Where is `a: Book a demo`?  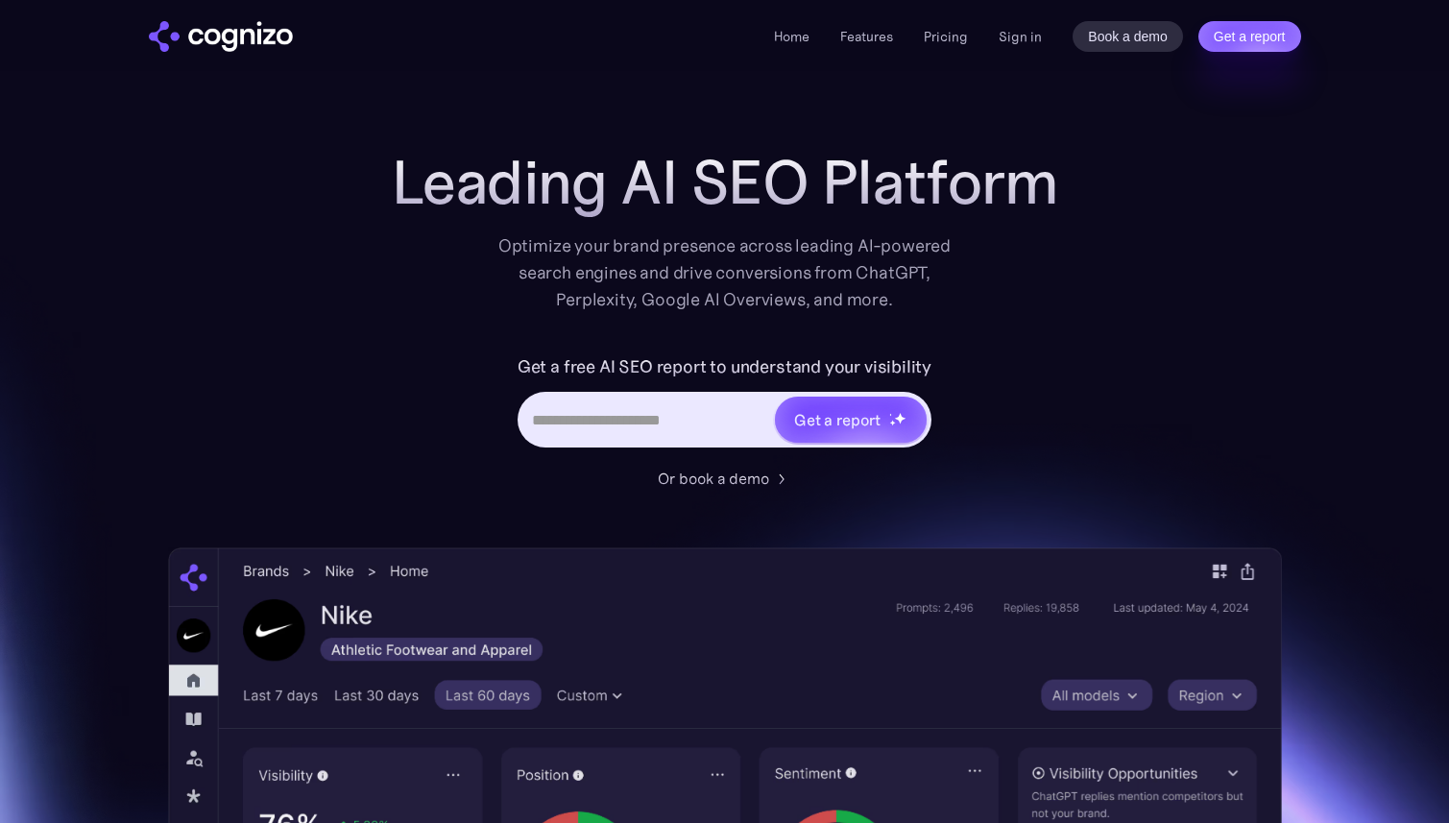
a: Book a demo is located at coordinates (1127, 36).